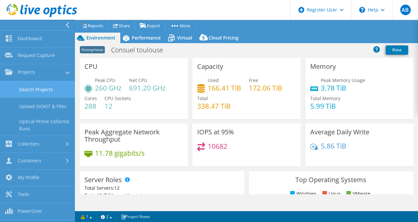 The width and height of the screenshot is (418, 222). What do you see at coordinates (362, 10) in the screenshot?
I see `svg: \n` at bounding box center [362, 10].